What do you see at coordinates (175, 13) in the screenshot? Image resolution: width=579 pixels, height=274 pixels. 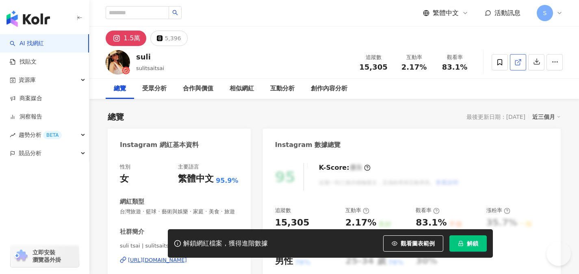 I see `span: search` at bounding box center [175, 13].